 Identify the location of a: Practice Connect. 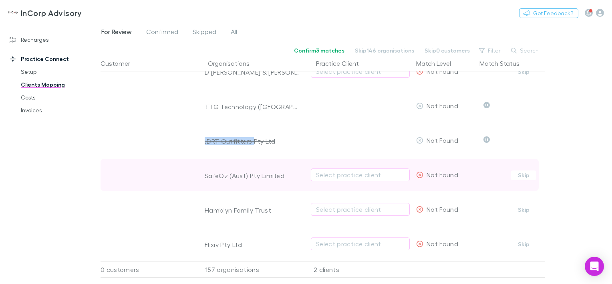
(53, 59).